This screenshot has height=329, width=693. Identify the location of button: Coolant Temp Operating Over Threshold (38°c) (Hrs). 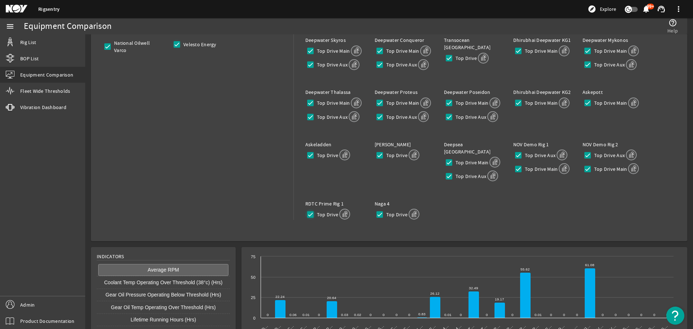
(163, 282).